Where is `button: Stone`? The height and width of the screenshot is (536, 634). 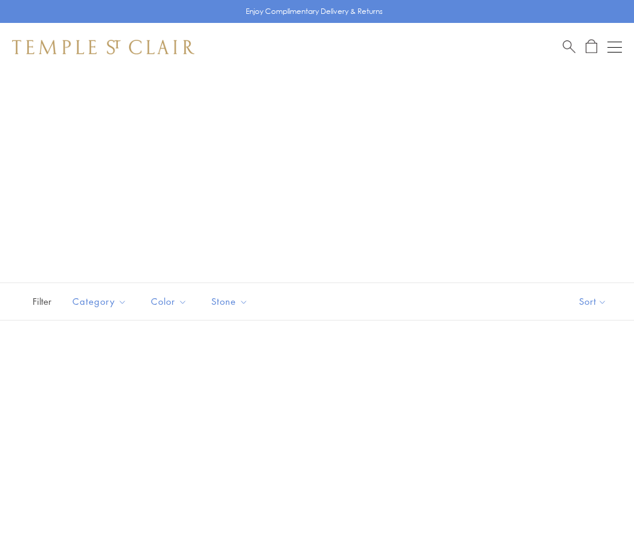
button: Stone is located at coordinates (229, 301).